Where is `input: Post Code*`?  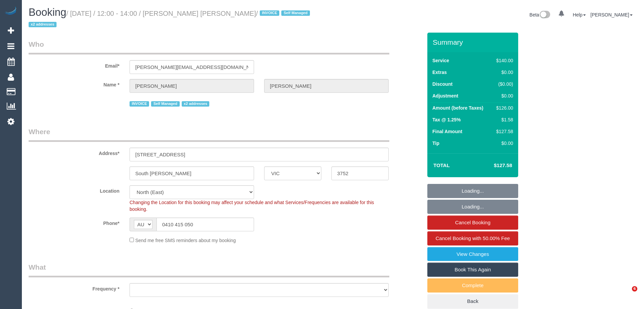 input: Post Code* is located at coordinates (360, 173).